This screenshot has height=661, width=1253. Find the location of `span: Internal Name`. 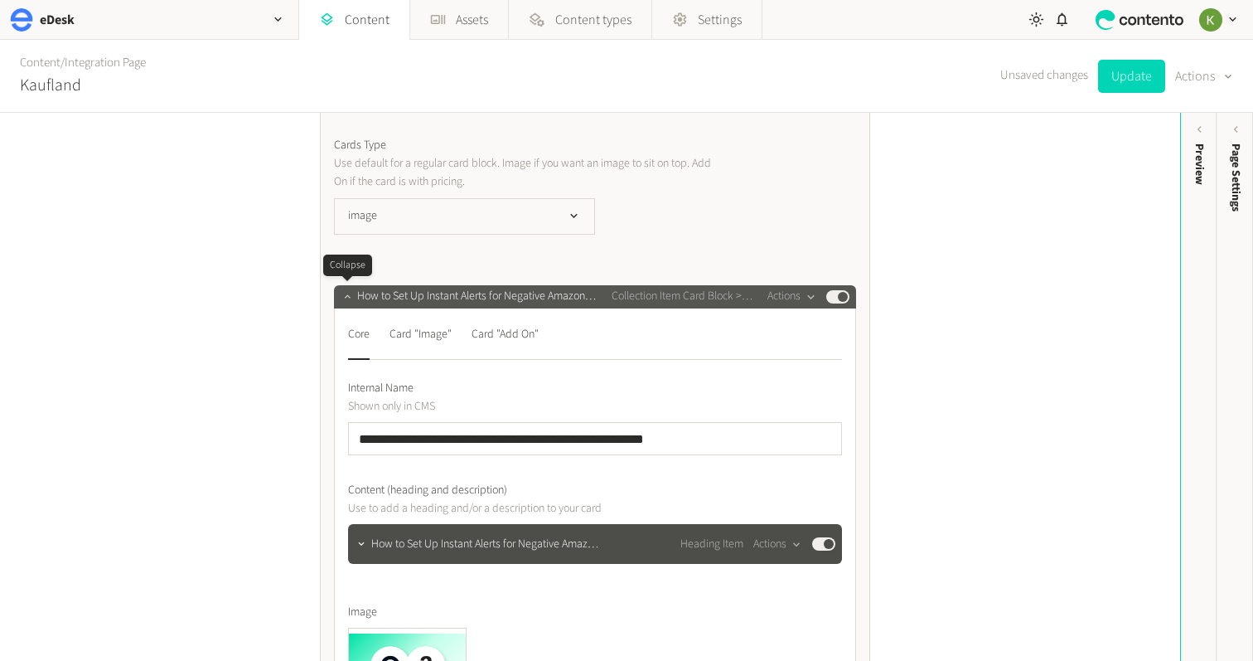

span: Internal Name is located at coordinates (380, 388).